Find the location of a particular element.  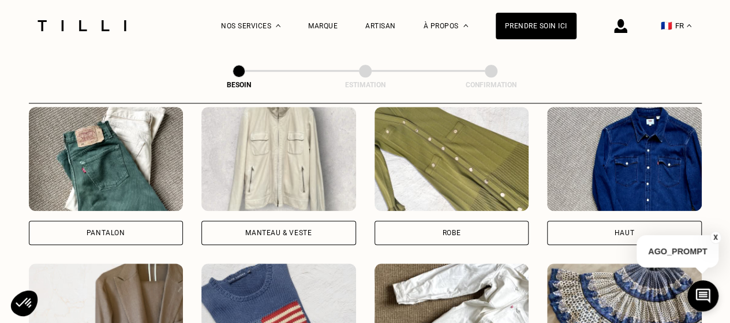

a: Logo du service de couturière Tilli is located at coordinates (82, 25).